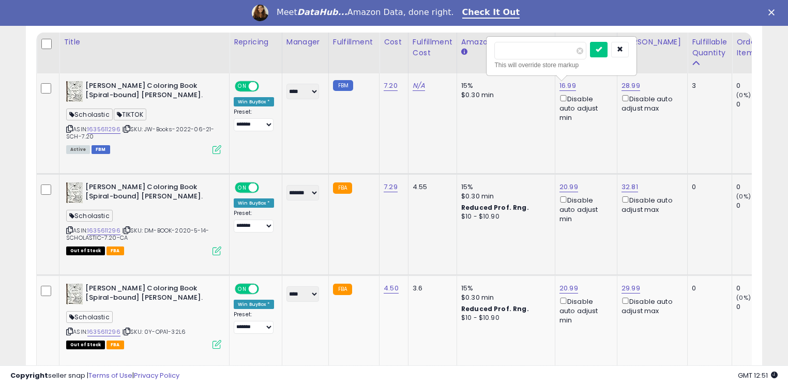 Image resolution: width=788 pixels, height=386 pixels. I want to click on small: FBM, so click(343, 85).